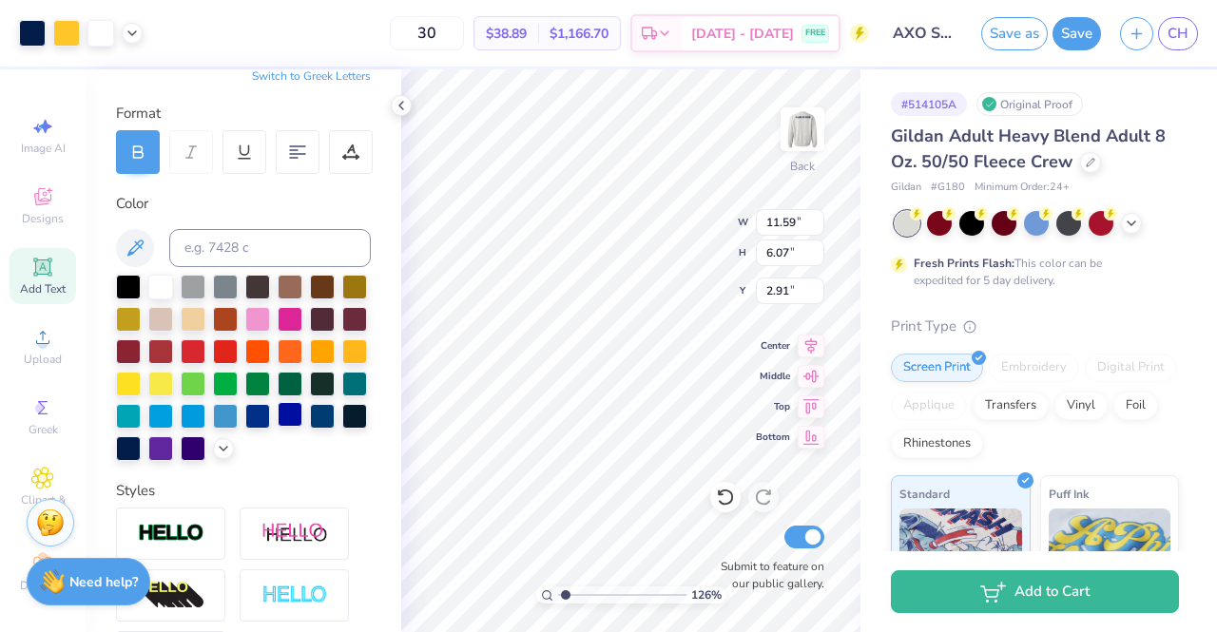  What do you see at coordinates (171, 596) in the screenshot?
I see `img: 3d Illusion` at bounding box center [171, 596].